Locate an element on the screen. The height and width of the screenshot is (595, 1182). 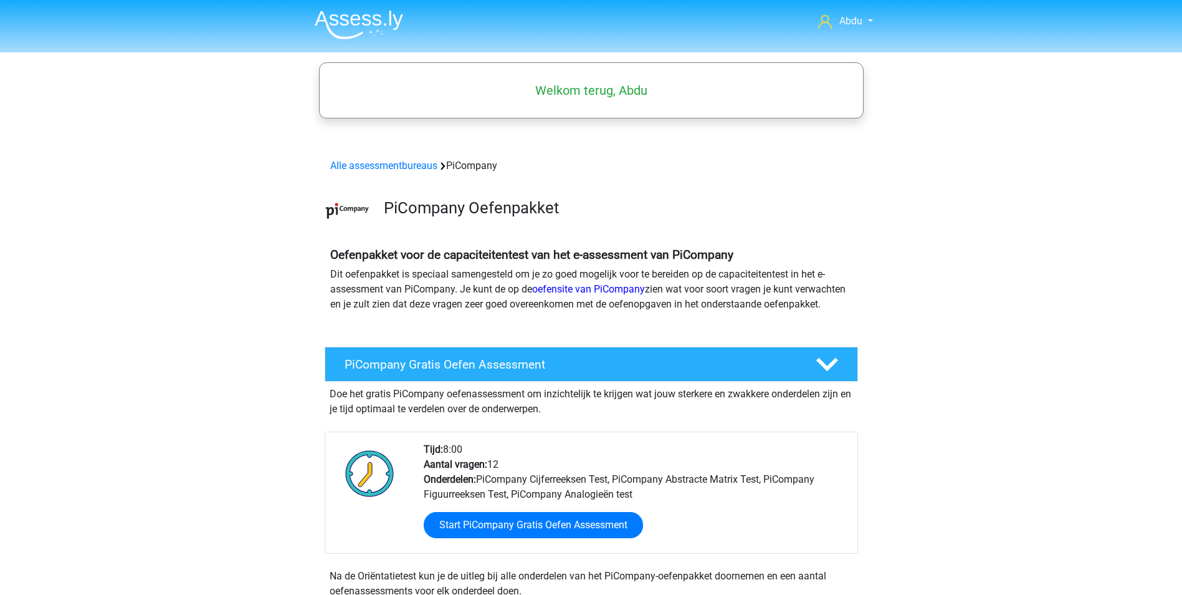
div: 8:00 12 PiCompany Cijferreeksen Test, PiCompany Abstracte Matrix Test, PiCompany Figuurreeksen Te... is located at coordinates (636, 497).